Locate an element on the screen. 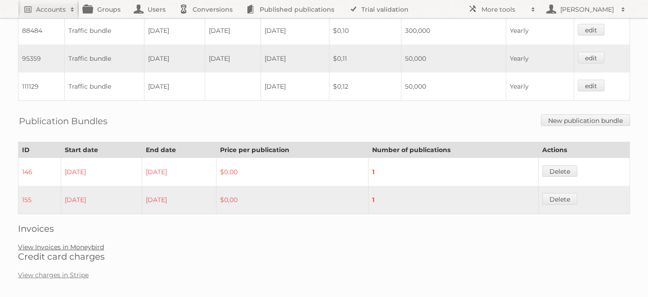 This screenshot has height=297, width=648. h2: Invoices is located at coordinates (324, 228).